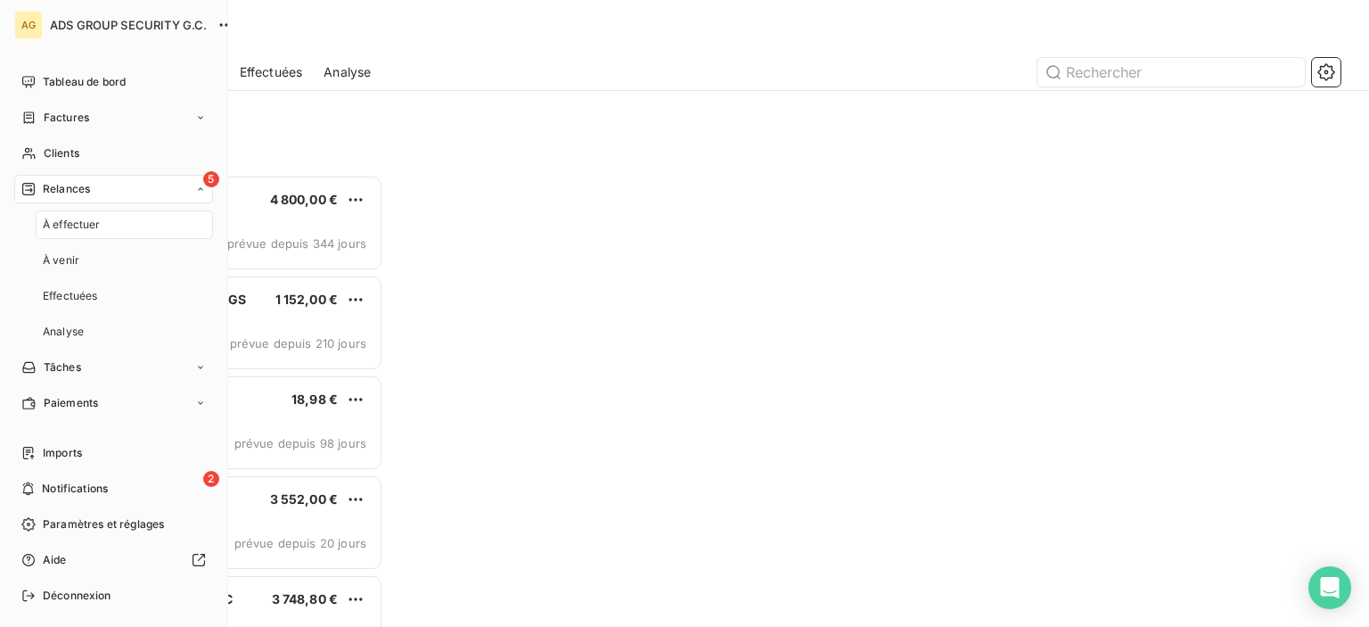 The width and height of the screenshot is (1369, 627). Describe the element at coordinates (315, 398) in the screenshot. I see `span: 18,98 €` at that location.